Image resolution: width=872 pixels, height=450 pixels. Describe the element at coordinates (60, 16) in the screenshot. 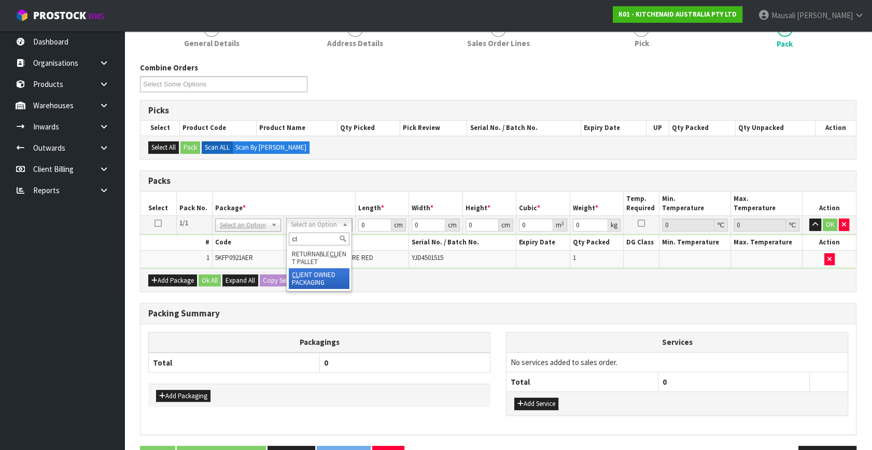

I see `span: ProStock` at that location.